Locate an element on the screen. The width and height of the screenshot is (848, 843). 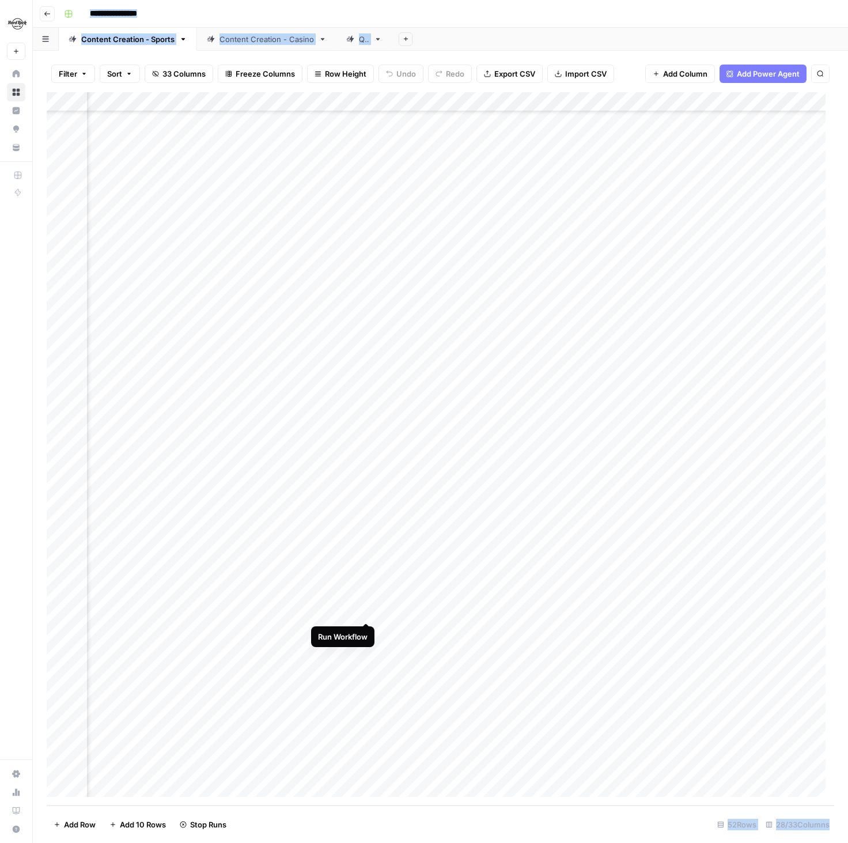
span: Import CSV is located at coordinates (586, 74).